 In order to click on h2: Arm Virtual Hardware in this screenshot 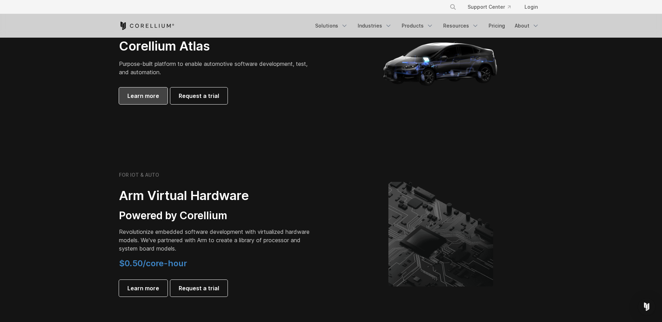, I will do `click(217, 196)`.